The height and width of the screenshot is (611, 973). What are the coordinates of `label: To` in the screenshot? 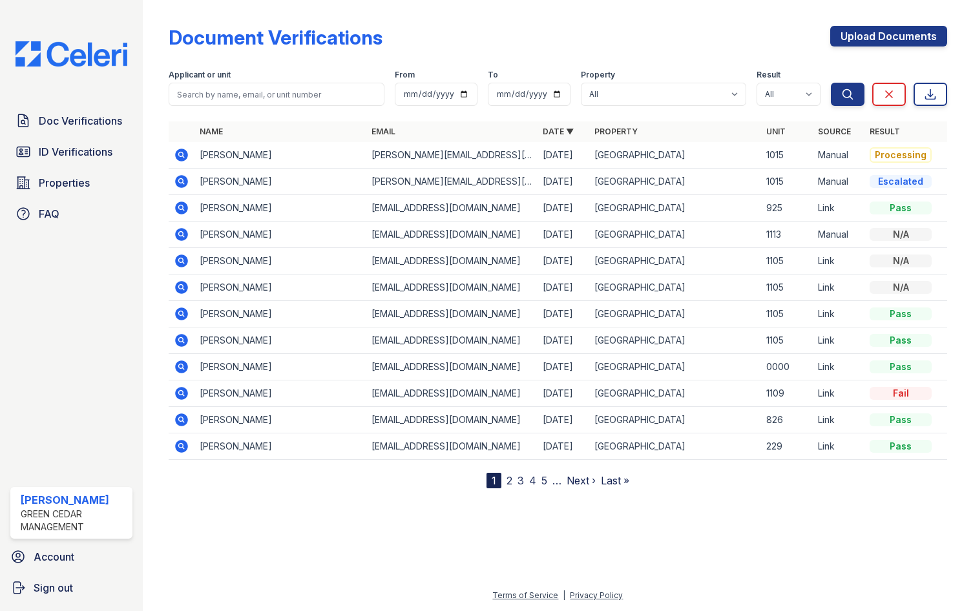 It's located at (493, 75).